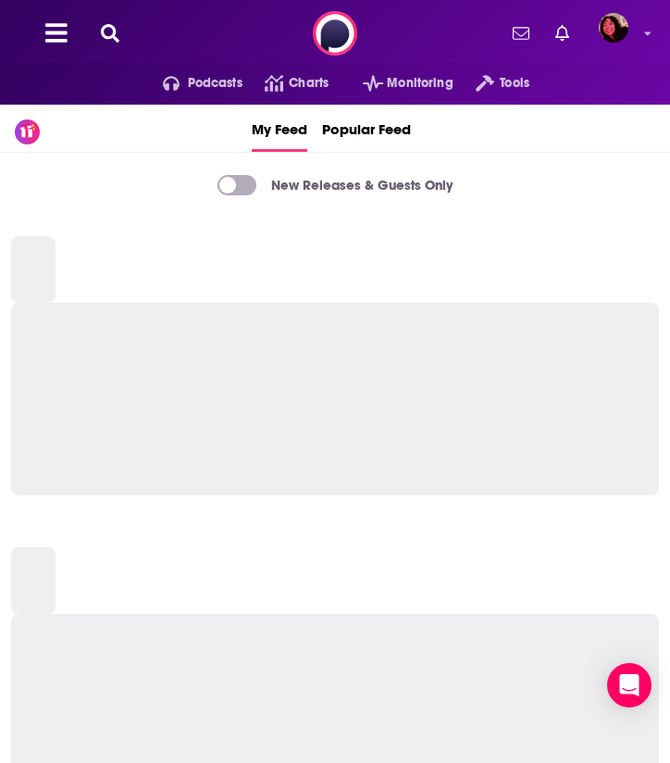 Image resolution: width=670 pixels, height=763 pixels. Describe the element at coordinates (215, 83) in the screenshot. I see `span: Podcasts` at that location.